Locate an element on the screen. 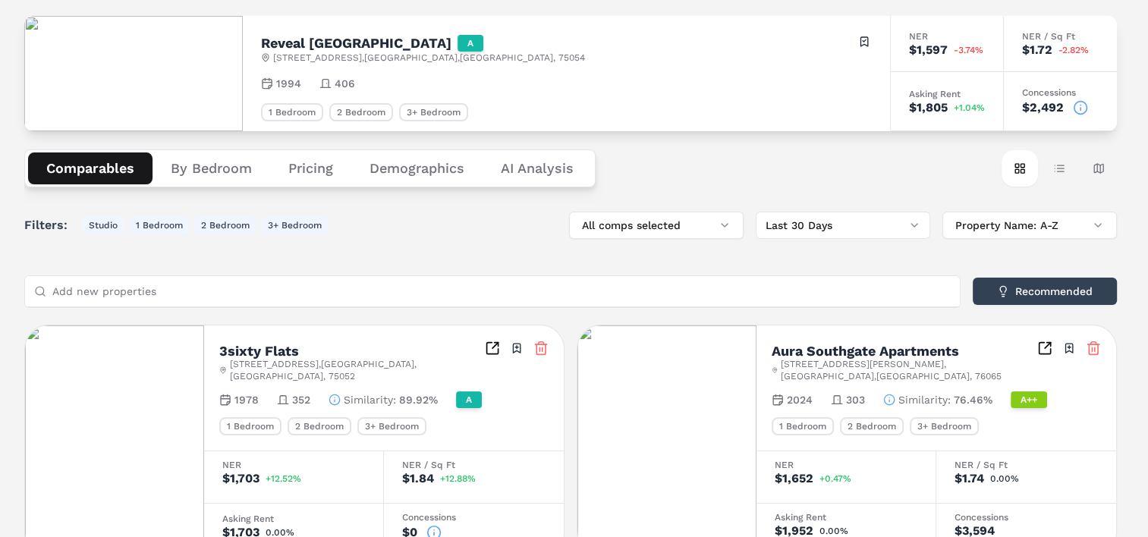 The image size is (1148, 537). span: 2024 is located at coordinates (800, 400).